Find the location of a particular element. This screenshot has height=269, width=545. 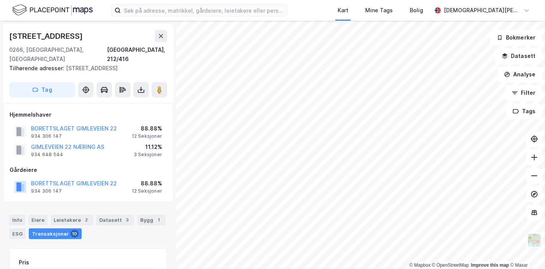

div: Transaksjoner is located at coordinates (55, 234).